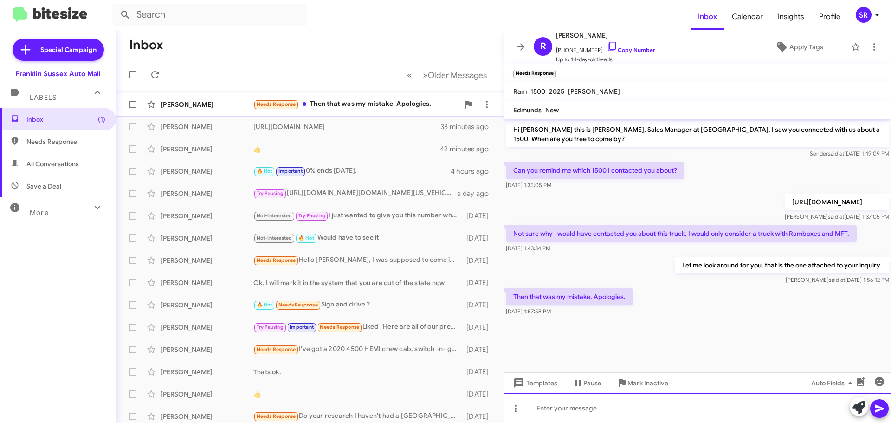 This screenshot has height=423, width=891. What do you see at coordinates (52, 164) in the screenshot?
I see `span: All Conversations` at bounding box center [52, 164].